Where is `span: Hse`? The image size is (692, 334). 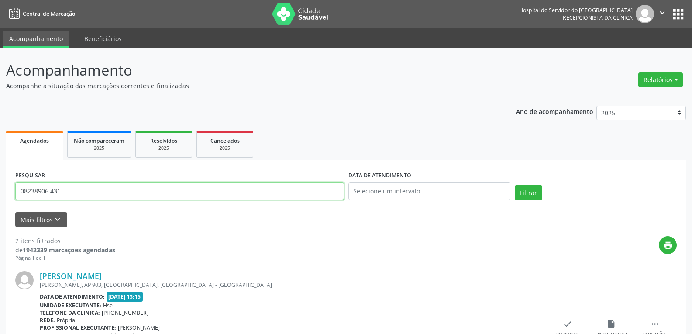 span: Hse is located at coordinates (108, 305).